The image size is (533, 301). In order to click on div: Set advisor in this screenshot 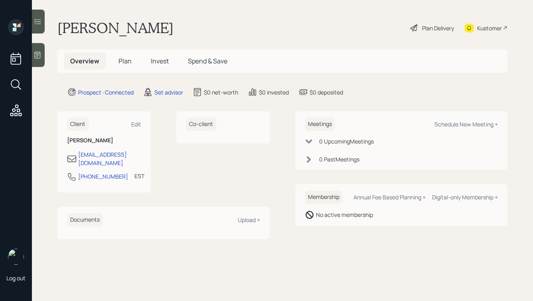, I will do `click(169, 92)`.